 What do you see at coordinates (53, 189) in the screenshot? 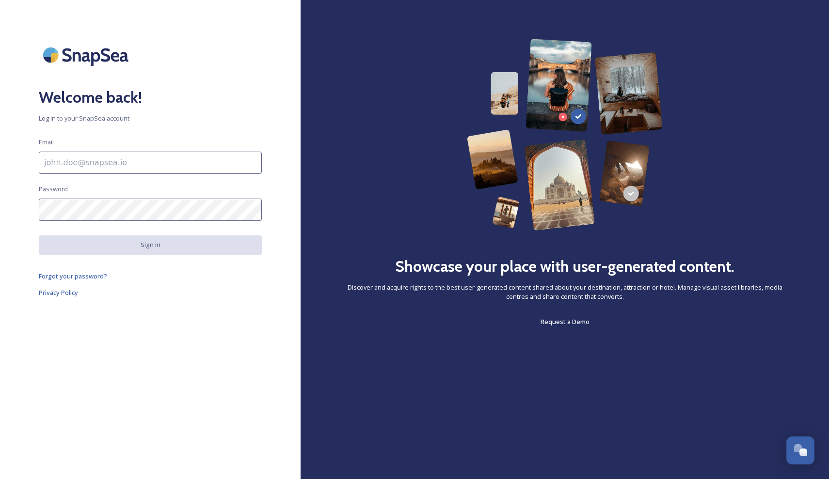
I see `span: Password` at bounding box center [53, 189].